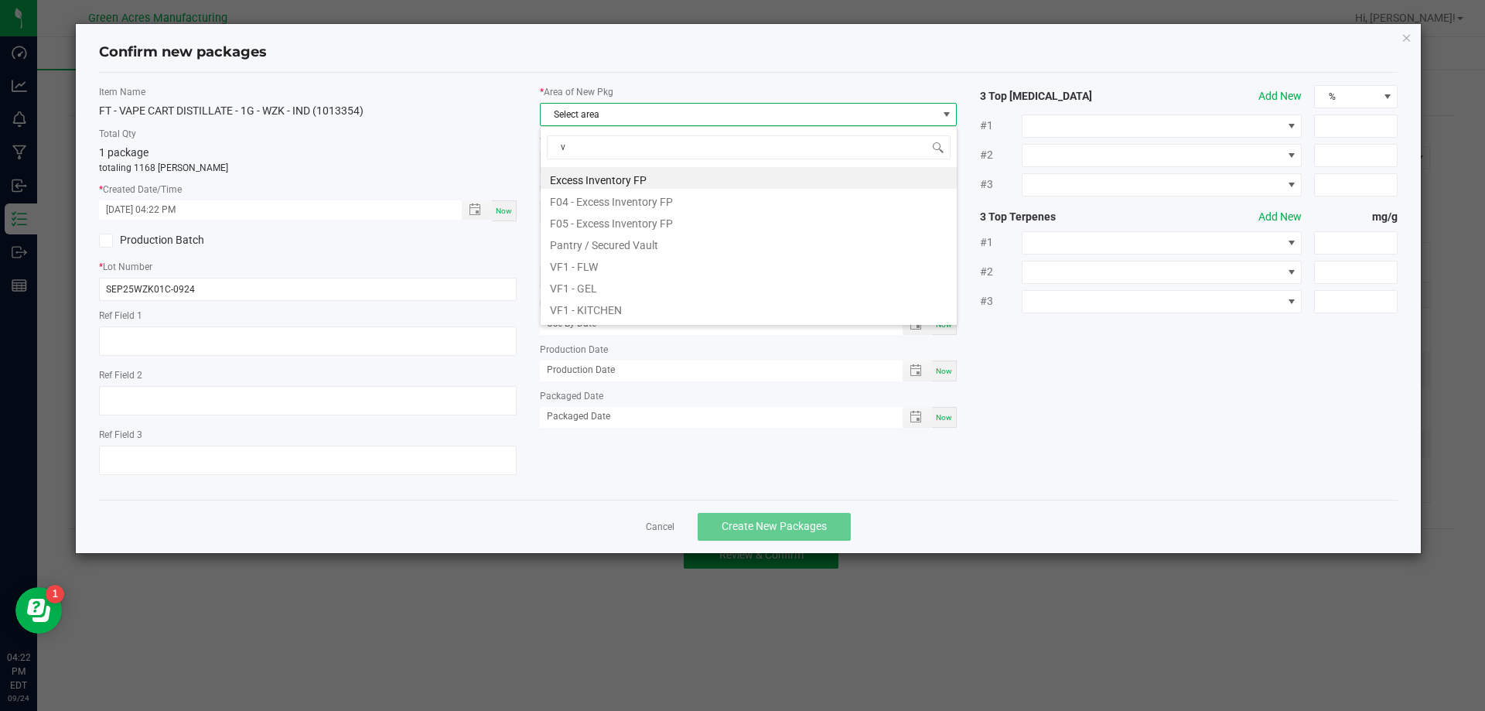  Describe the element at coordinates (308, 315) in the screenshot. I see `label: Ref Field 1` at that location.